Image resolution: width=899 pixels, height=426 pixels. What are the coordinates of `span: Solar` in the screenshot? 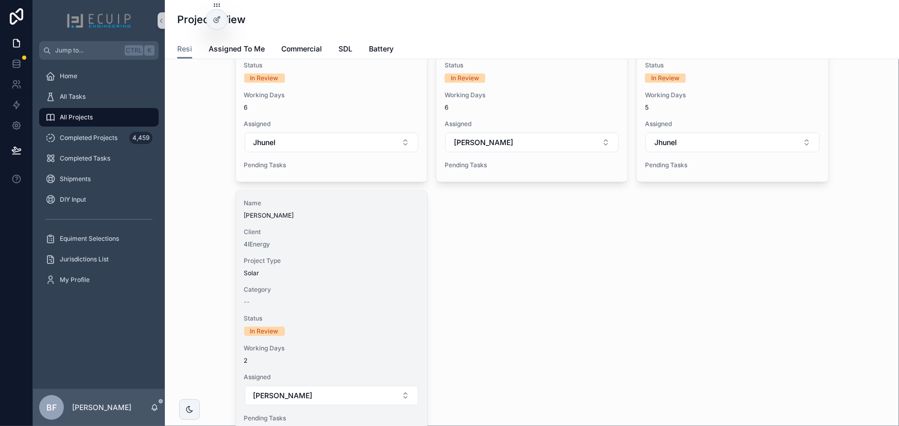 It's located at (252, 273).